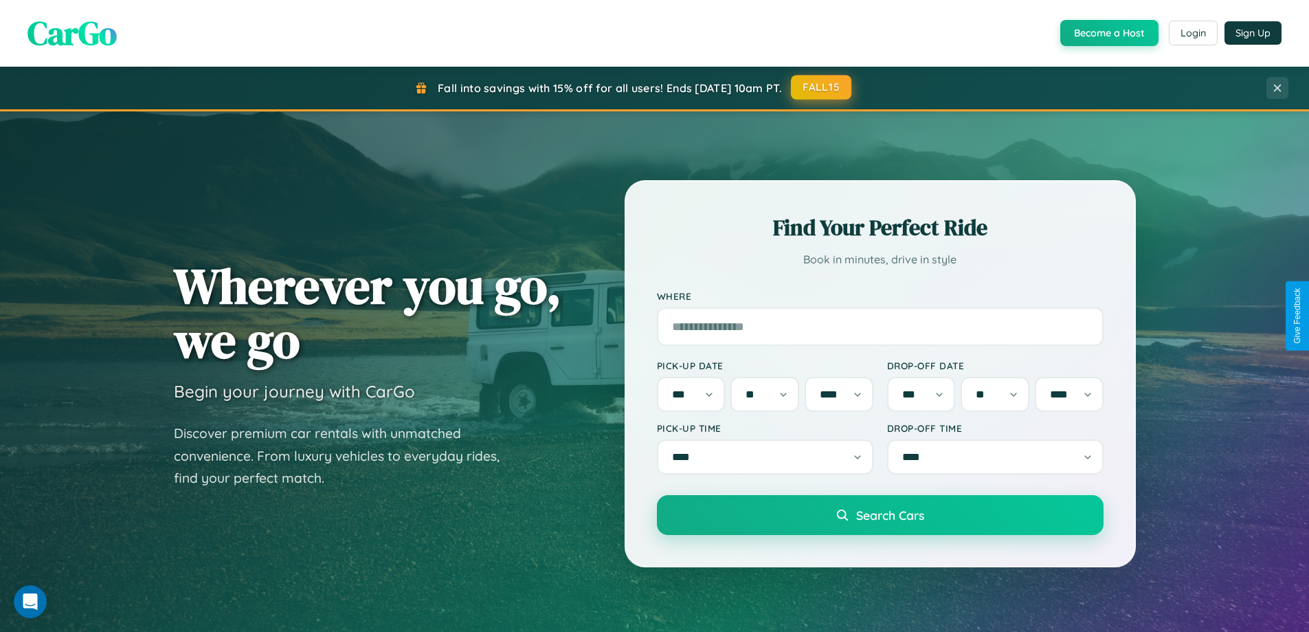 The image size is (1309, 632). What do you see at coordinates (890, 515) in the screenshot?
I see `span: Search Cars` at bounding box center [890, 515].